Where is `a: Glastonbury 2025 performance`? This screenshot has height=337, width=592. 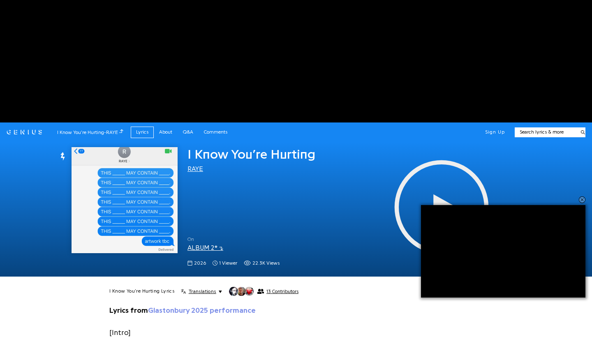
a: Glastonbury 2025 performance is located at coordinates (202, 310).